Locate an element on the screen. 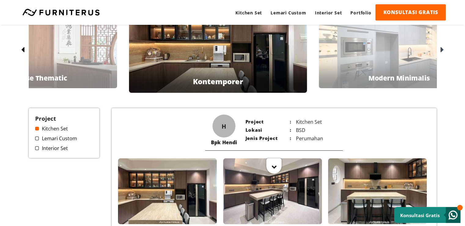 This screenshot has height=226, width=465. p: Jenis Project is located at coordinates (268, 138).